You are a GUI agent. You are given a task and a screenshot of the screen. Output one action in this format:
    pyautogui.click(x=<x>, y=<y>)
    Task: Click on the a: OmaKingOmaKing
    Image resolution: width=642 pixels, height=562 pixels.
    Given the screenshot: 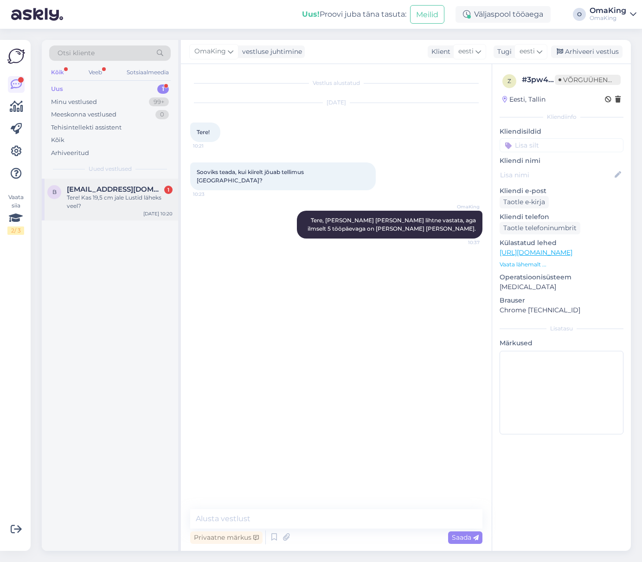 What is the action you would take?
    pyautogui.click(x=613, y=14)
    